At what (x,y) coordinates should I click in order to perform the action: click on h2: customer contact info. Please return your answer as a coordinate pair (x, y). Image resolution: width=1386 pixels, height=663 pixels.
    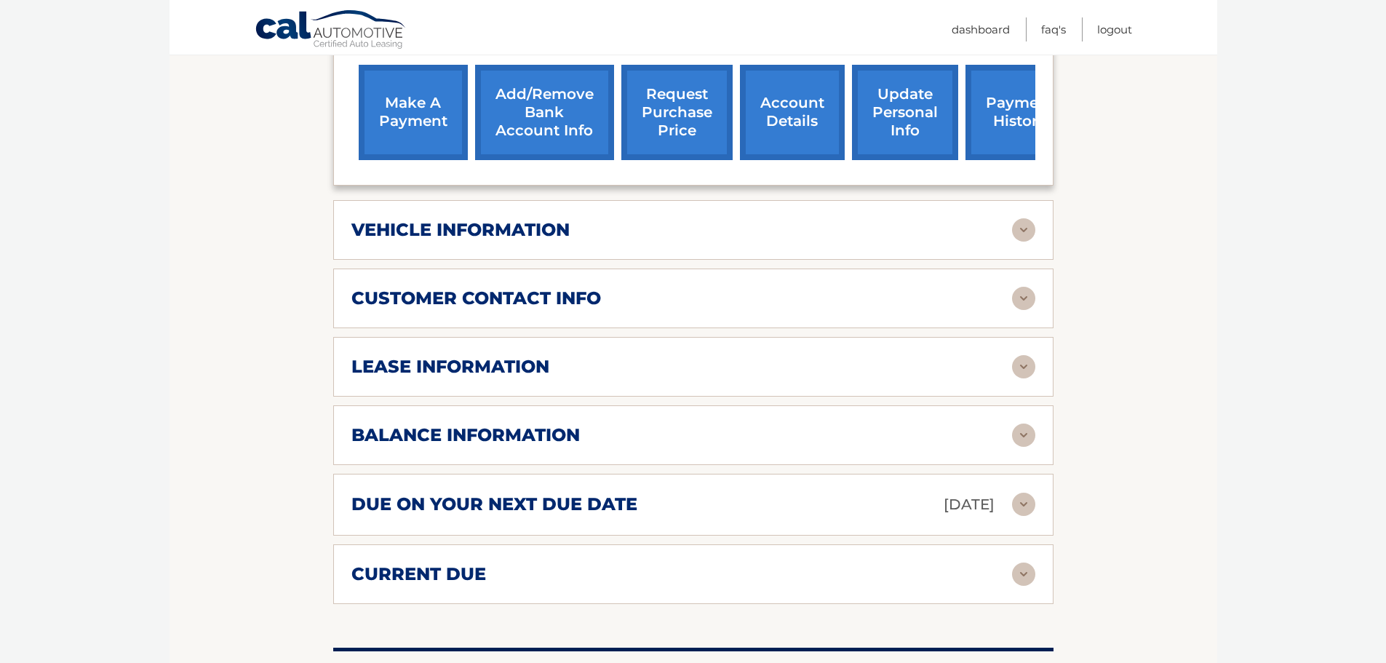
    Looking at the image, I should click on (476, 298).